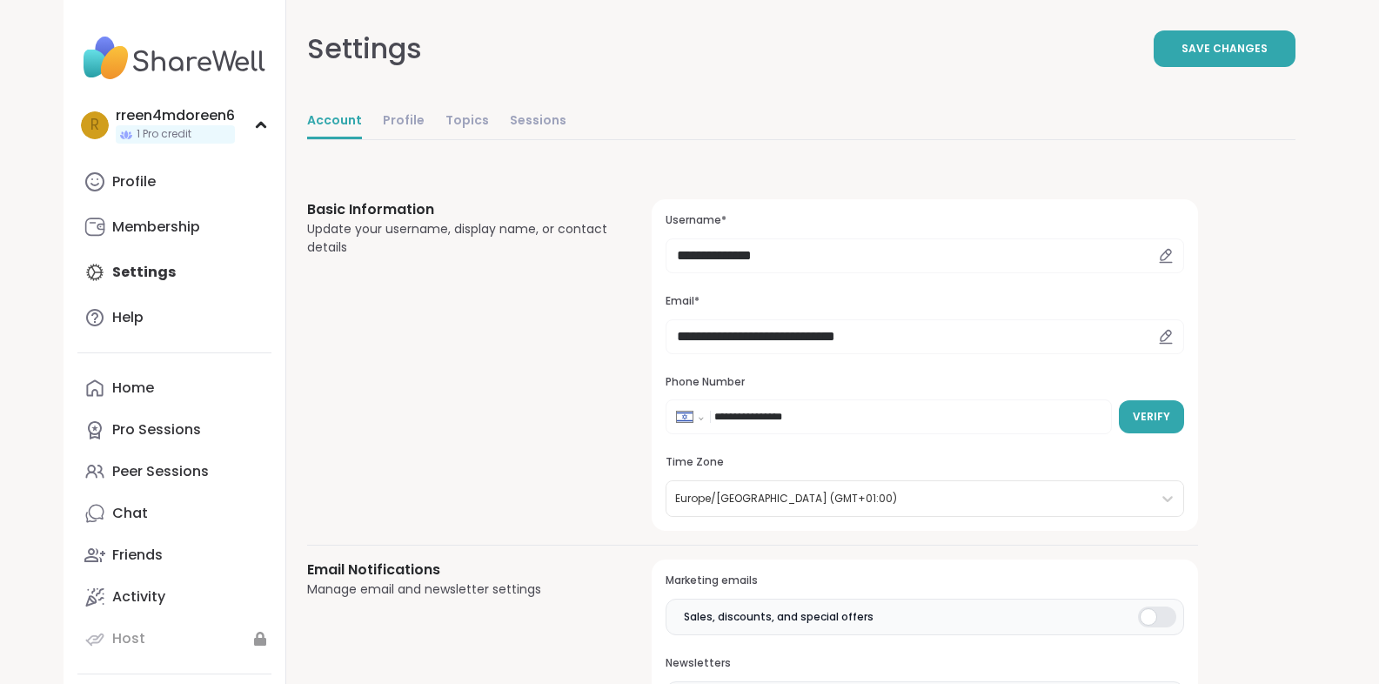  What do you see at coordinates (95, 125) in the screenshot?
I see `span: r` at bounding box center [95, 125].